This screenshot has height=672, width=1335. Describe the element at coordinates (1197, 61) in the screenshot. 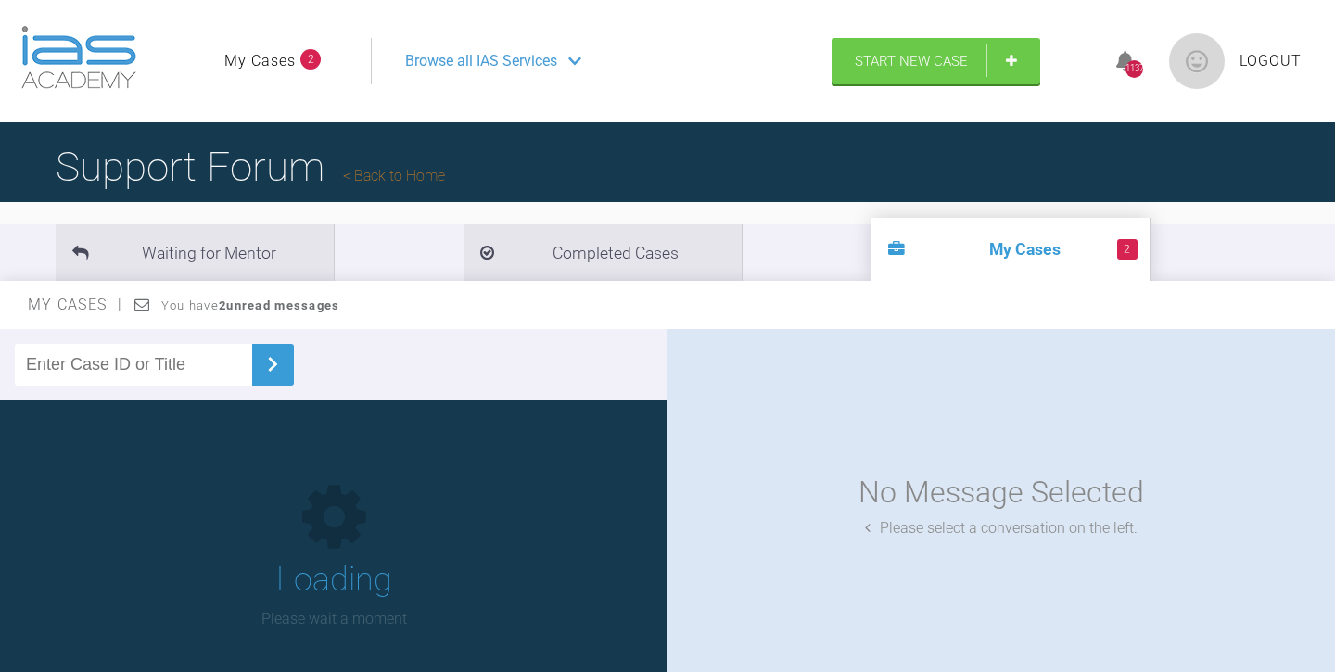

I see `img: profile.png` at that location.